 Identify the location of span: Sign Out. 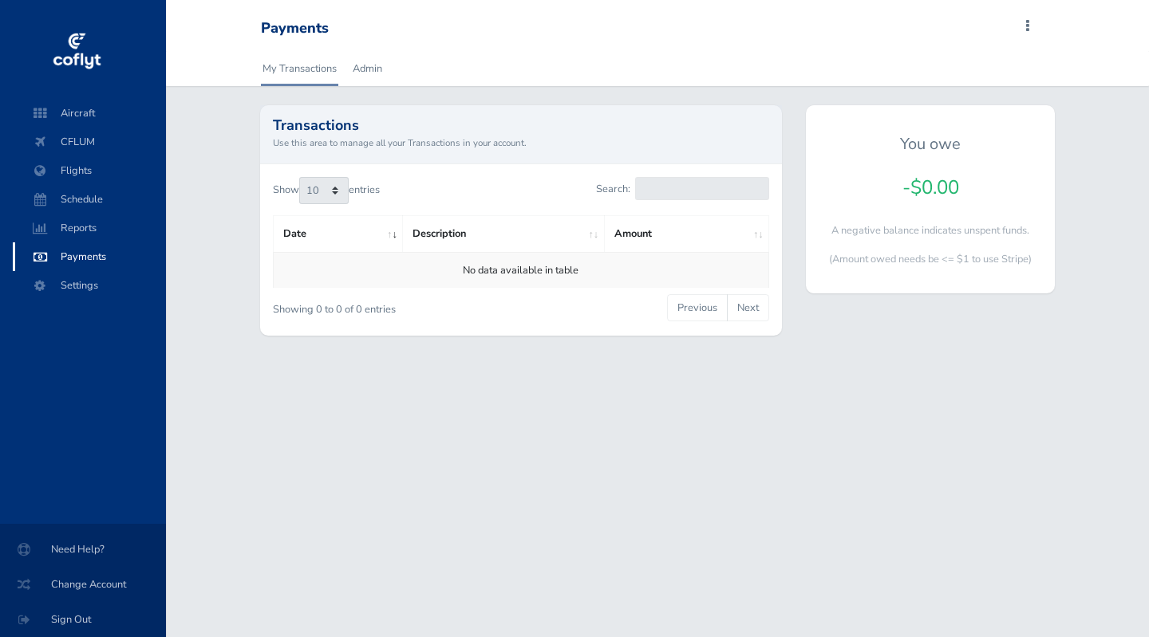
(83, 620).